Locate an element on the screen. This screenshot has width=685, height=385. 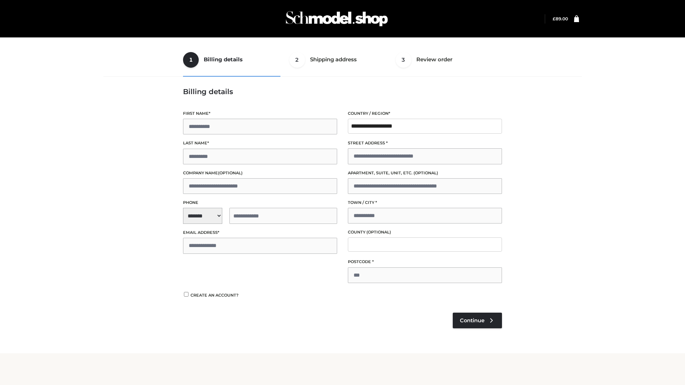
label: Town / City is located at coordinates (425, 203).